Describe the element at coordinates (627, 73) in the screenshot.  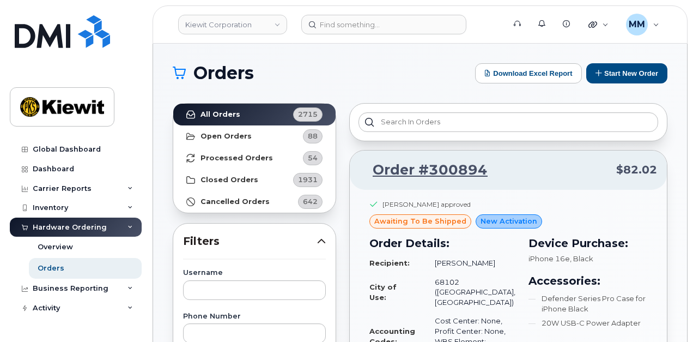
I see `button: Start New Order` at that location.